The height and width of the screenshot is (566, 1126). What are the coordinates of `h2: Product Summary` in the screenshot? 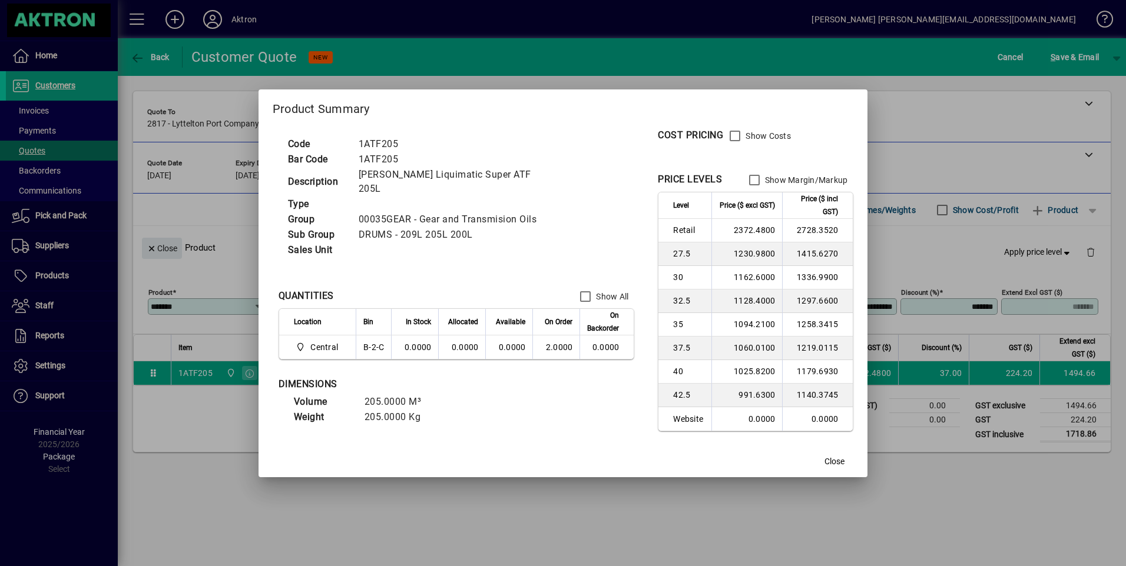 It's located at (563, 107).